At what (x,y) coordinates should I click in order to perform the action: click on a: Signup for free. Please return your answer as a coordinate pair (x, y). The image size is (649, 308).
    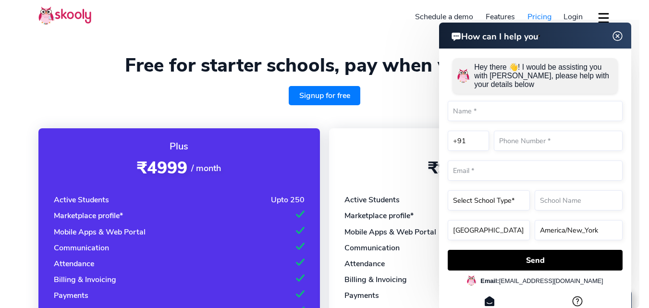
    Looking at the image, I should click on (325, 96).